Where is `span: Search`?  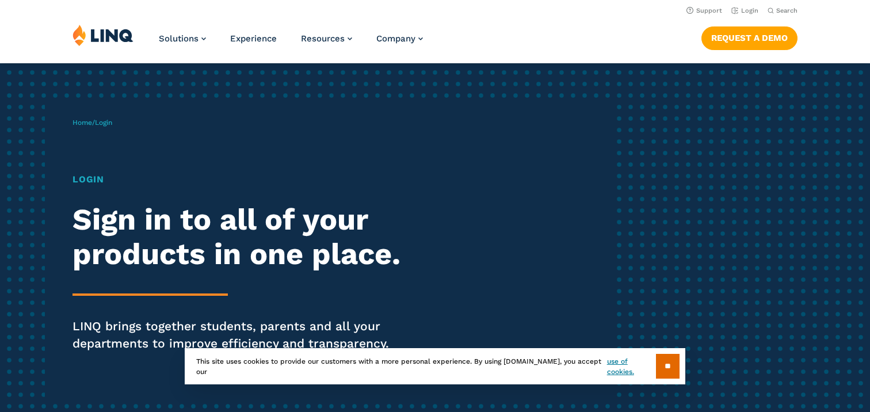
span: Search is located at coordinates (786, 10).